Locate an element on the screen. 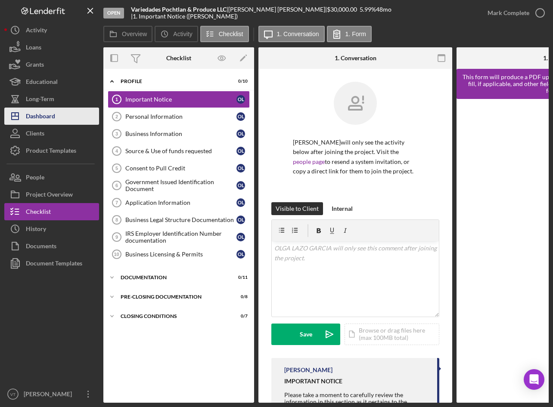  div: Dashboard is located at coordinates (40, 117).